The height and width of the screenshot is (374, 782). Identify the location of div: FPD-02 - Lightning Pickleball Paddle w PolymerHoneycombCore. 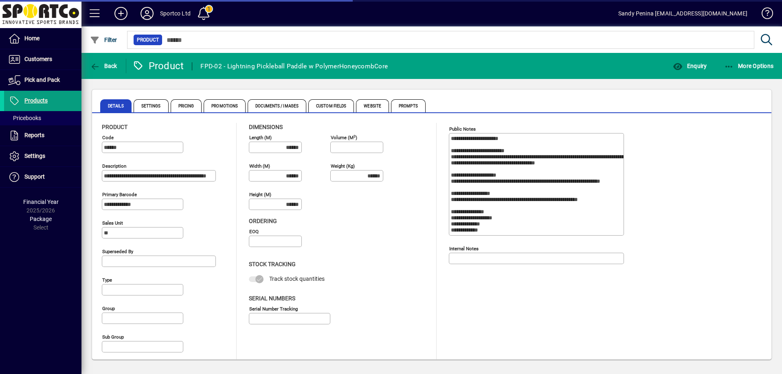
(294, 66).